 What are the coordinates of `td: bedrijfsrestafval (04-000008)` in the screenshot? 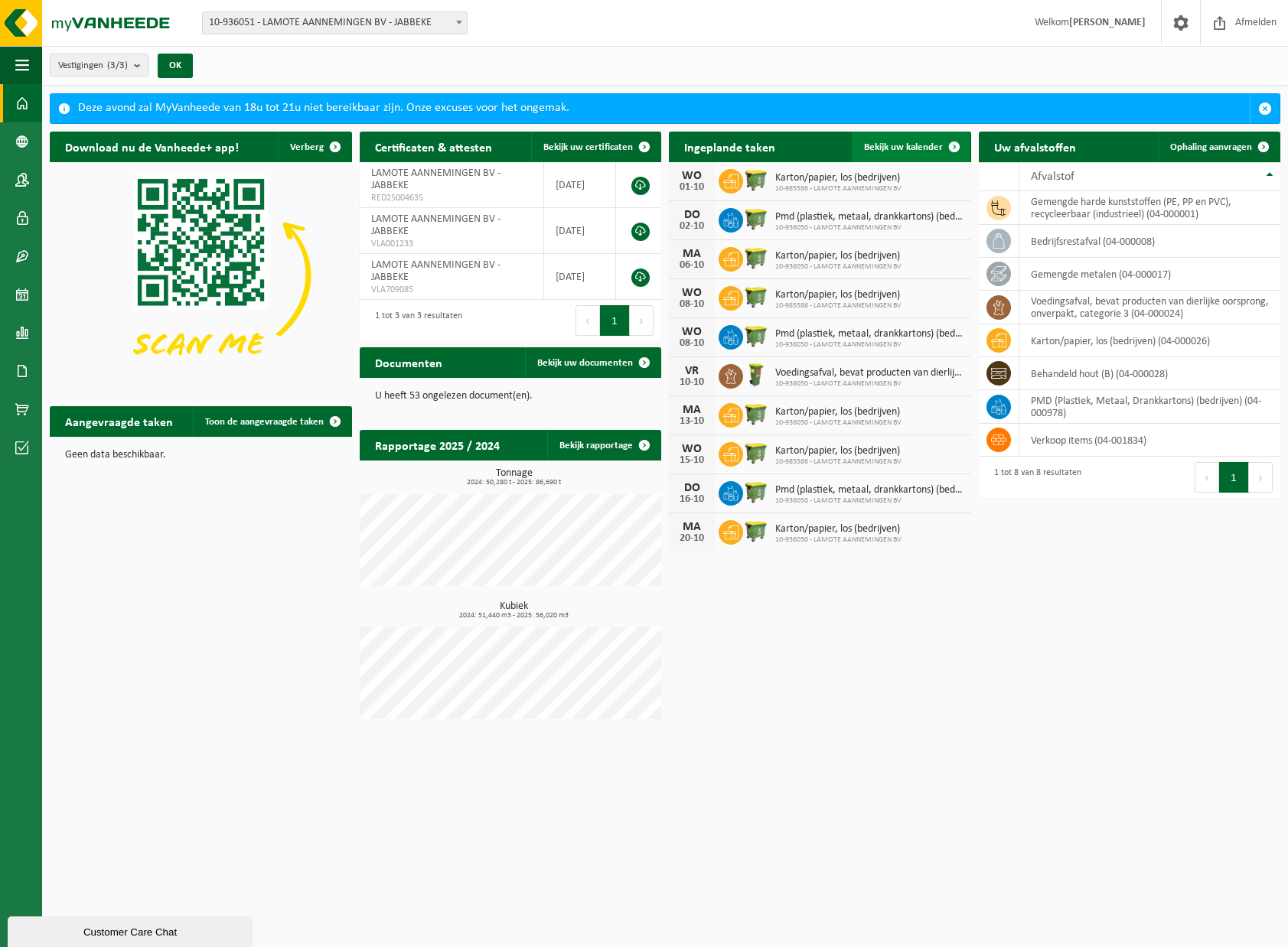 It's located at (1150, 241).